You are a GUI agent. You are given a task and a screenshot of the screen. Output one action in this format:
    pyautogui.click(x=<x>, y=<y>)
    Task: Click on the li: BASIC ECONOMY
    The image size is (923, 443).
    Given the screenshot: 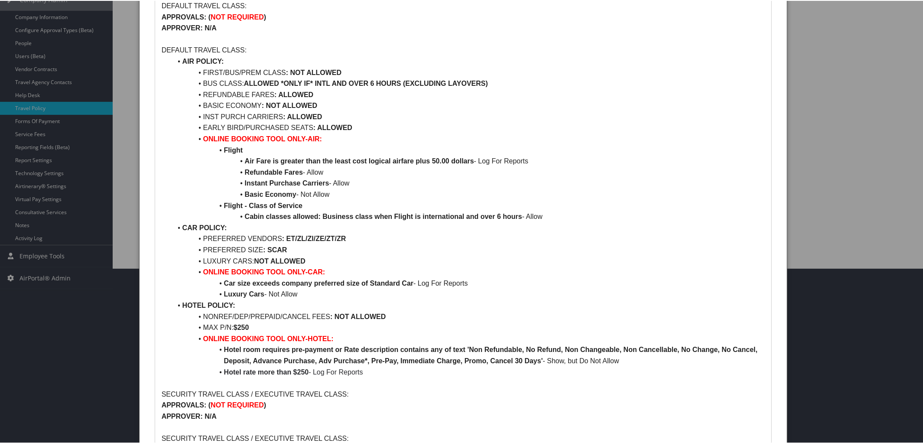 What is the action you would take?
    pyautogui.click(x=468, y=105)
    